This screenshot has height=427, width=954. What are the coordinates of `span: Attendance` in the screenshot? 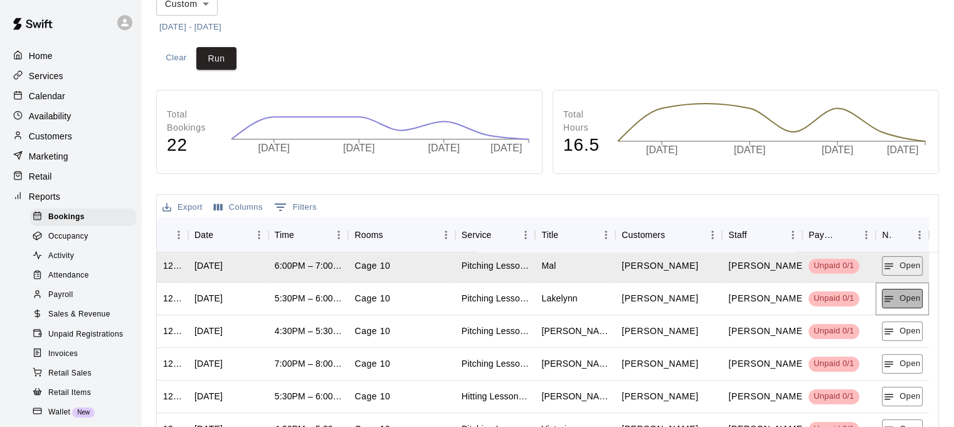 It's located at (68, 275).